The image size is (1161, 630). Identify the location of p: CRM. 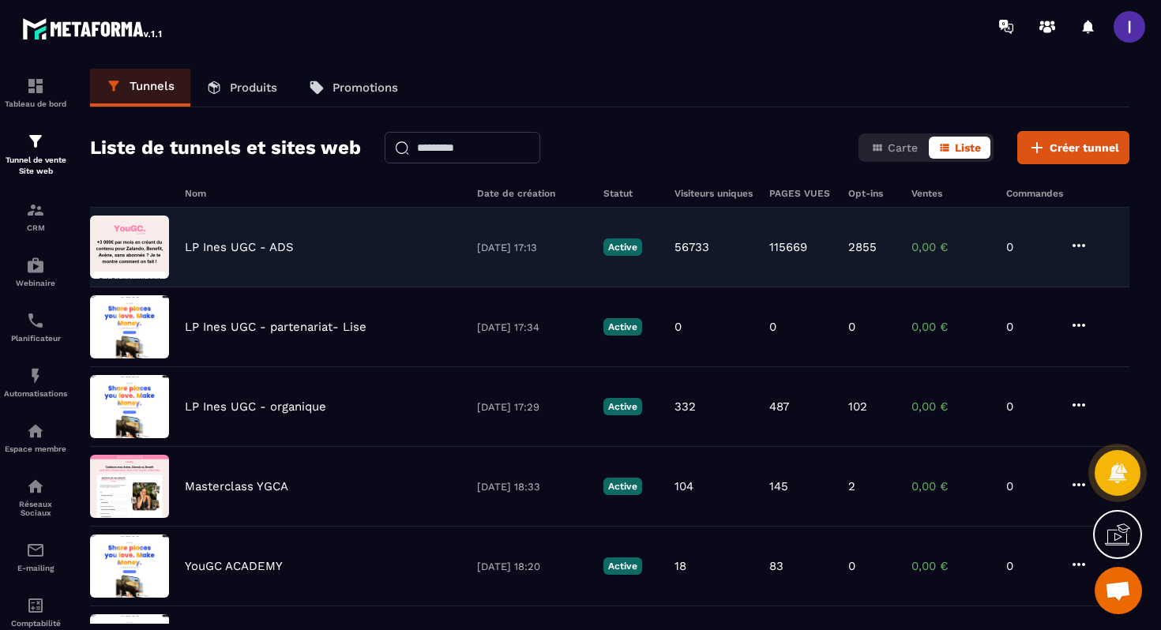
(36, 228).